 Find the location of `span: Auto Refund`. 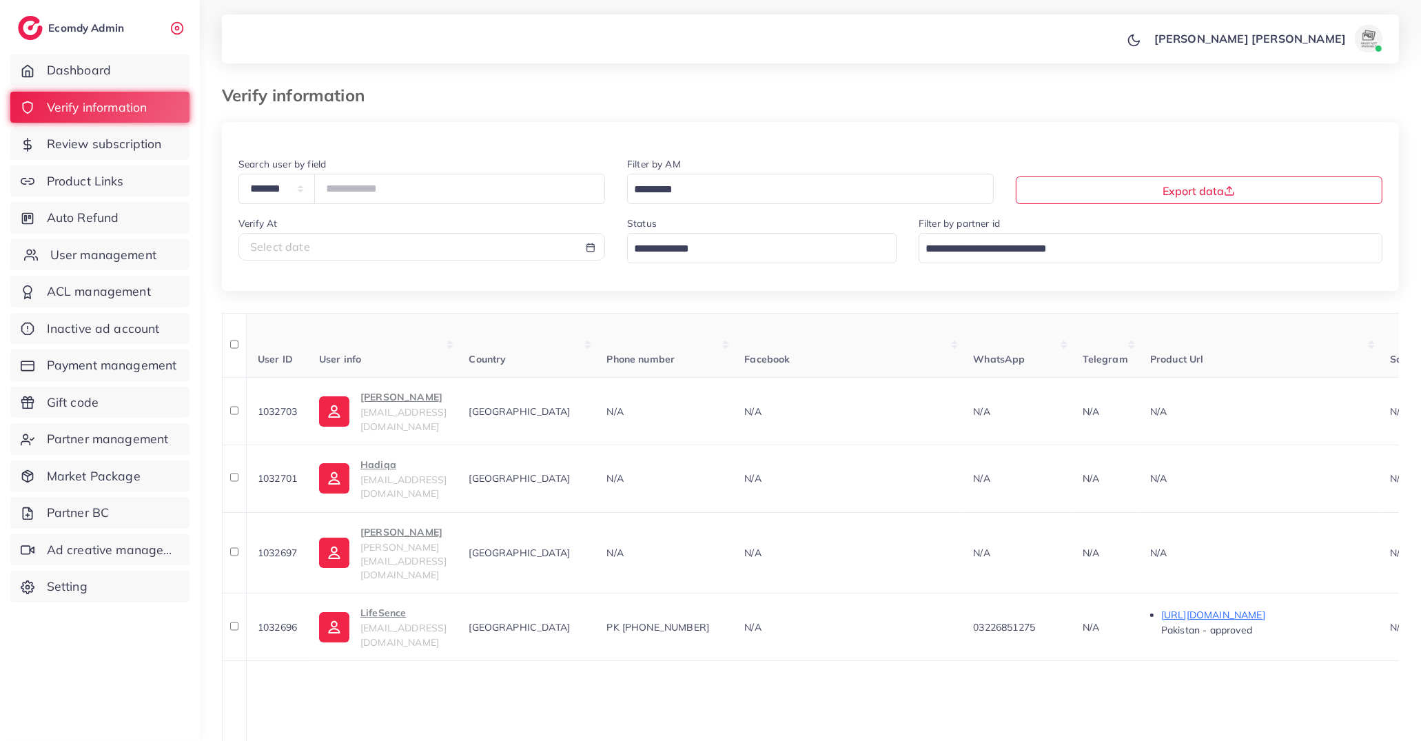

span: Auto Refund is located at coordinates (83, 218).